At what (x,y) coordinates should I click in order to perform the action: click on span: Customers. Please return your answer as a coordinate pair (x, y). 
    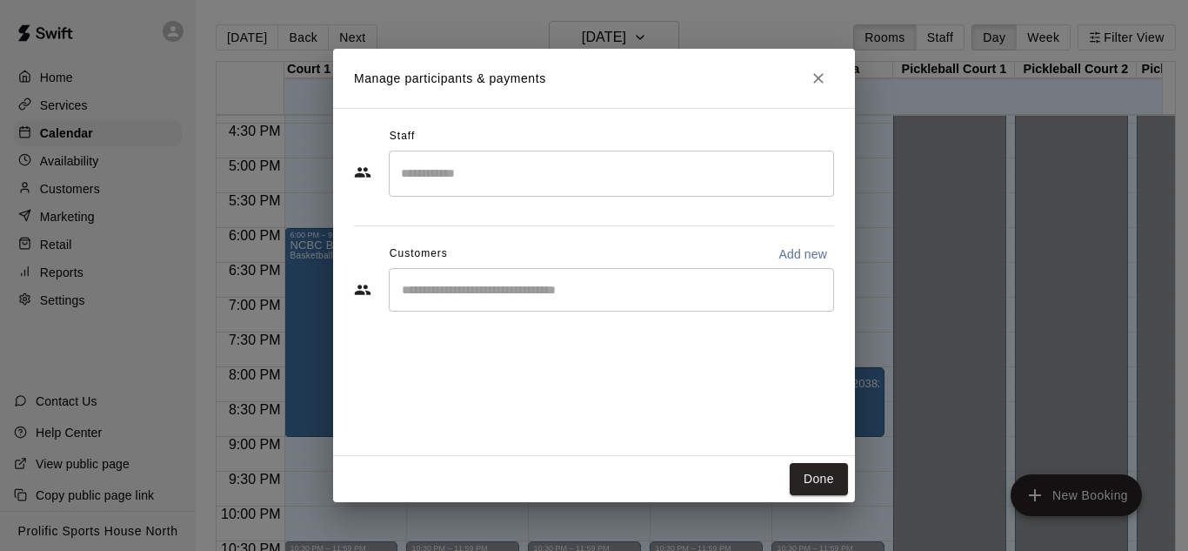
    Looking at the image, I should click on (418, 254).